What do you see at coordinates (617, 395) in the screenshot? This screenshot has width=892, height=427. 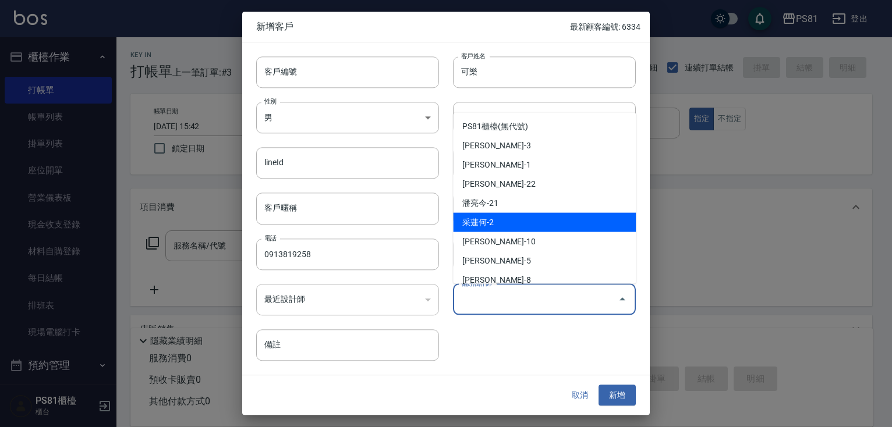 I see `button: 新增` at bounding box center [617, 395].